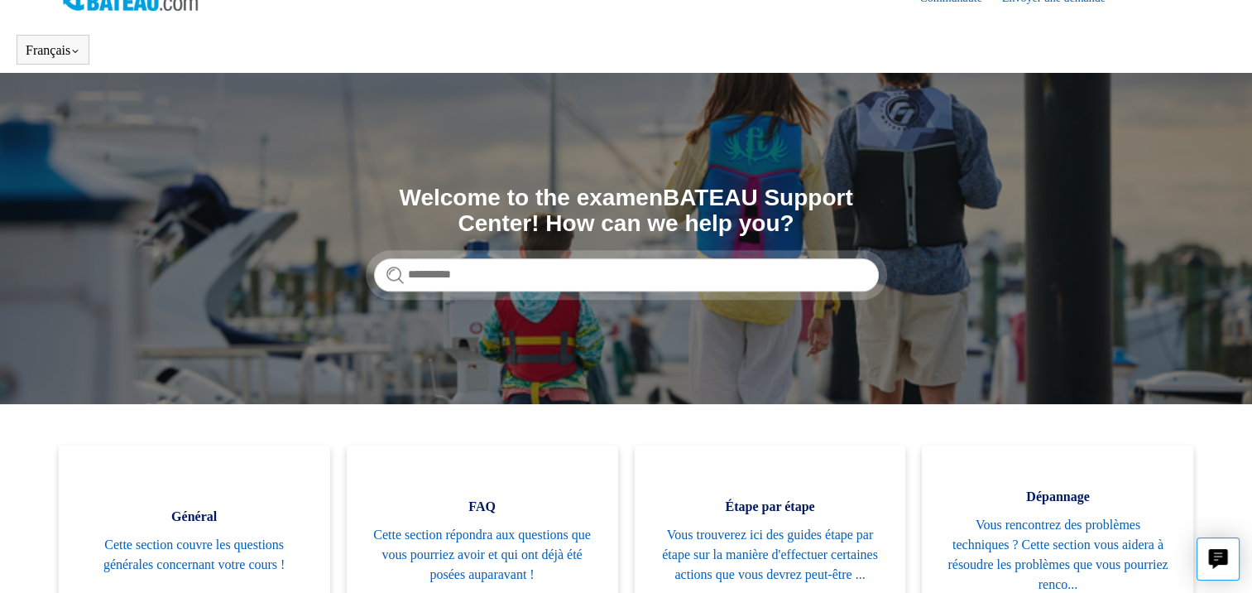 The height and width of the screenshot is (593, 1252). Describe the element at coordinates (771, 555) in the screenshot. I see `span: Vous trouverez ici des guides étape par étape sur la manière d'effectuer certaines actions que vo...` at that location.